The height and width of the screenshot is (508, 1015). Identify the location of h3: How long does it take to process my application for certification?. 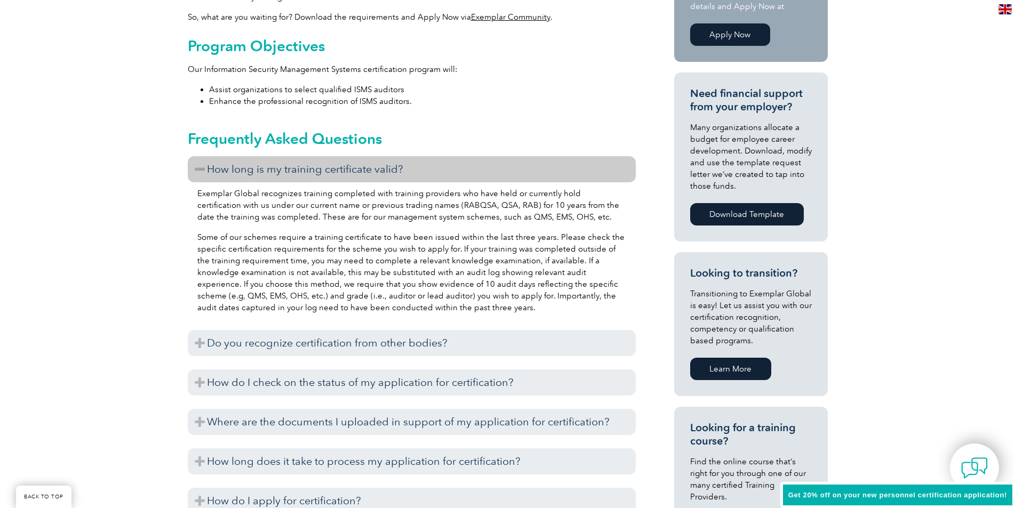
(412, 461).